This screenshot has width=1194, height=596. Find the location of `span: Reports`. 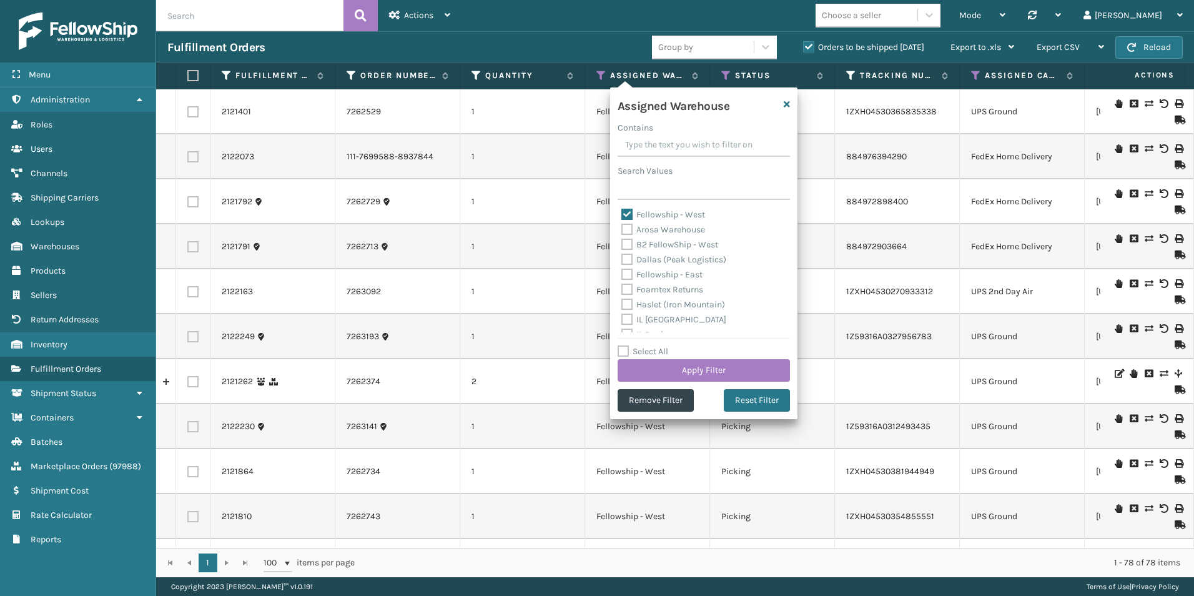

span: Reports is located at coordinates (46, 539).